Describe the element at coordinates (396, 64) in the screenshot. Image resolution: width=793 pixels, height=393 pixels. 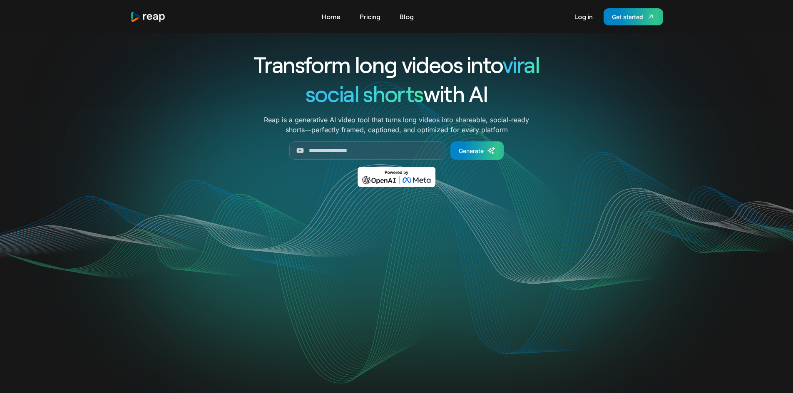
I see `h1: Transform long videos into` at that location.